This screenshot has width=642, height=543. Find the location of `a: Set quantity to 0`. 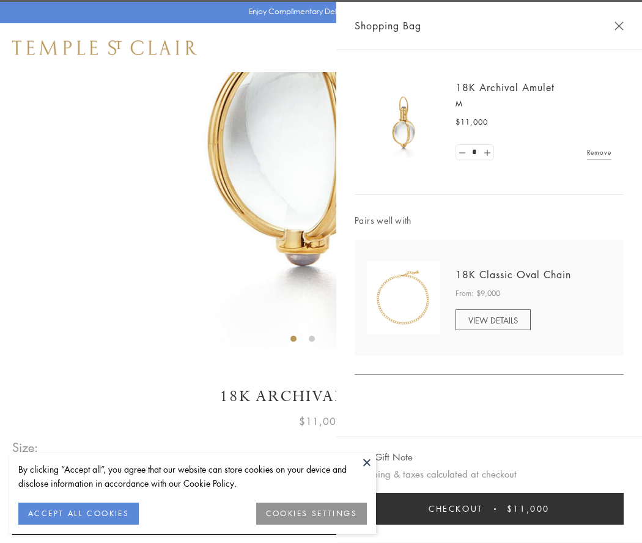

a: Set quantity to 0 is located at coordinates (462, 152).